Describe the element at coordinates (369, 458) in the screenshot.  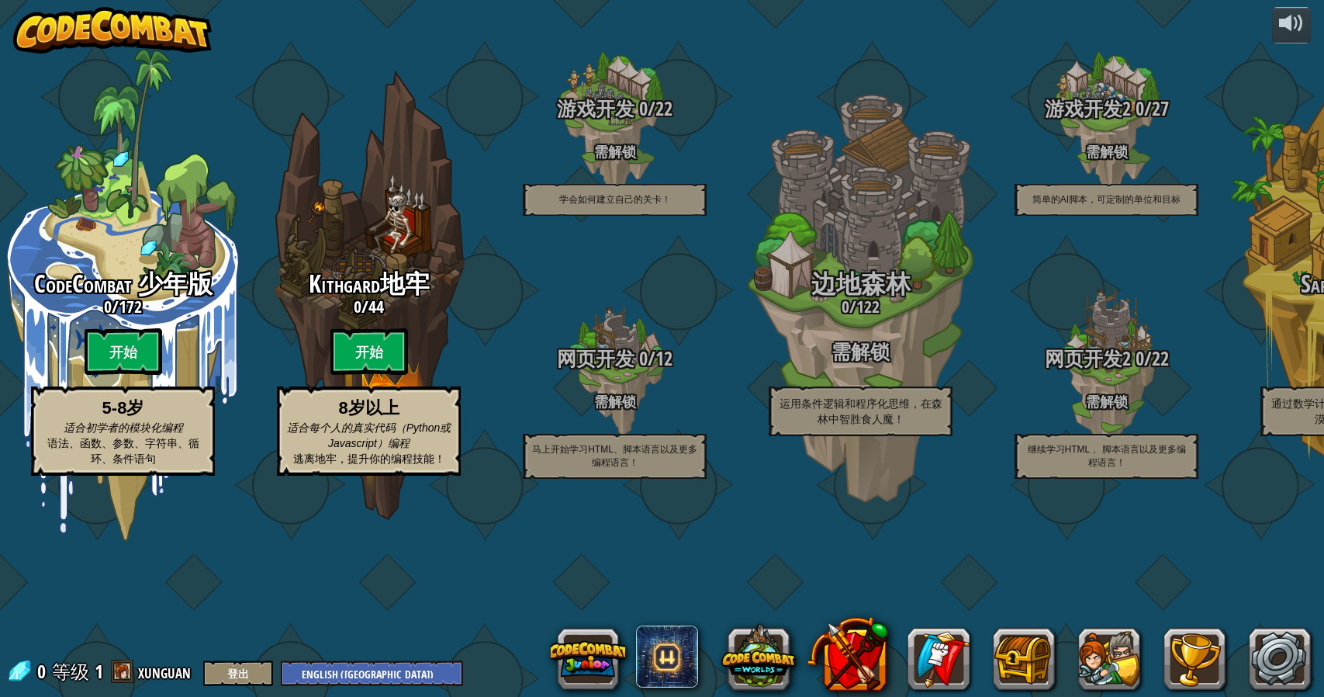
I see `span: 逃离地牢，提升你的编程技能！` at that location.